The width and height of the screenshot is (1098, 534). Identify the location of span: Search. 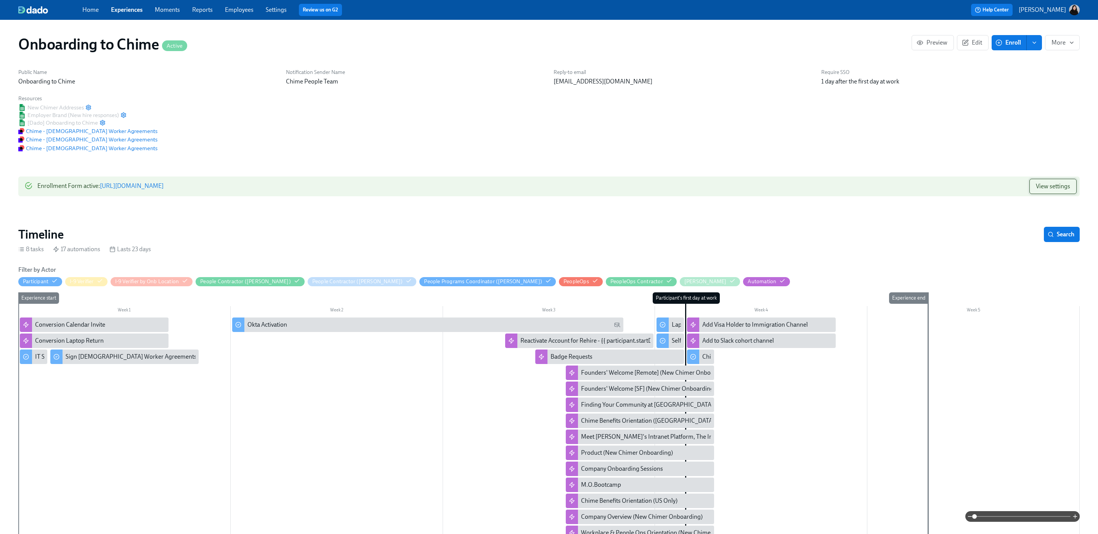
(1062, 234).